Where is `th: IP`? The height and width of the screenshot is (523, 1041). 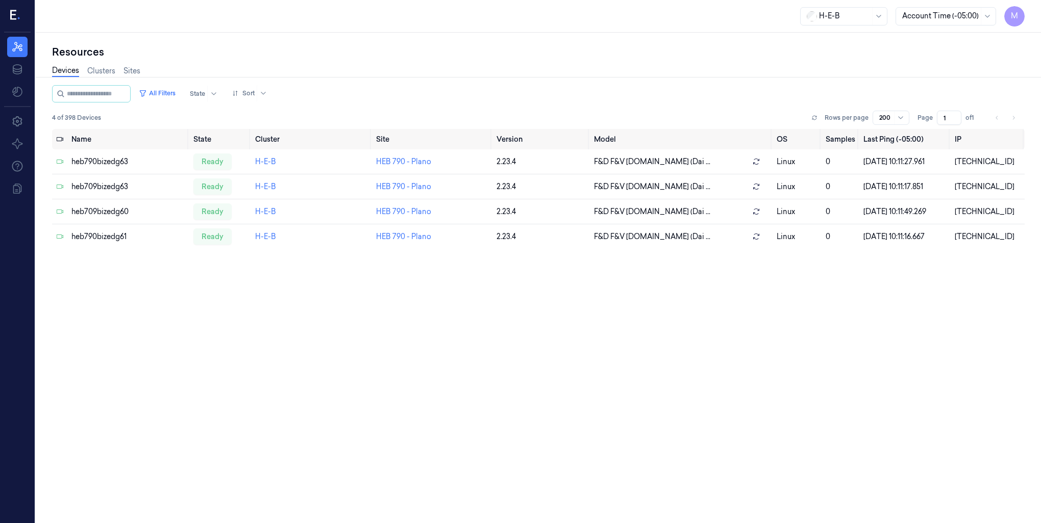 th: IP is located at coordinates (987, 139).